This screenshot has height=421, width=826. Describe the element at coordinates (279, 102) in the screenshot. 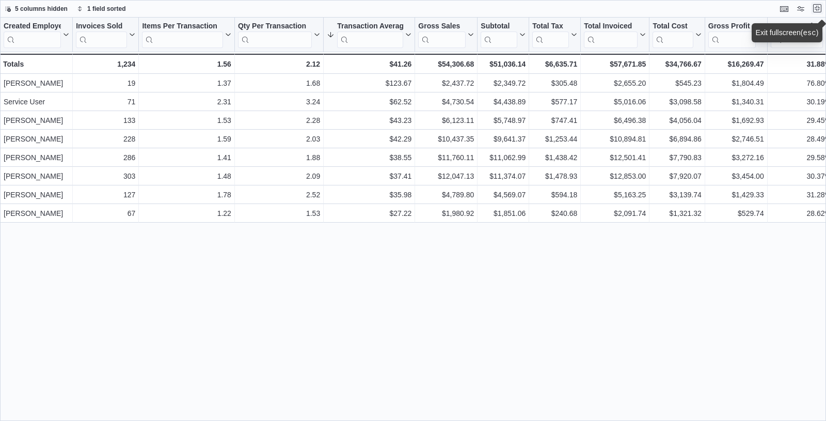

I see `div: 3.24` at that location.